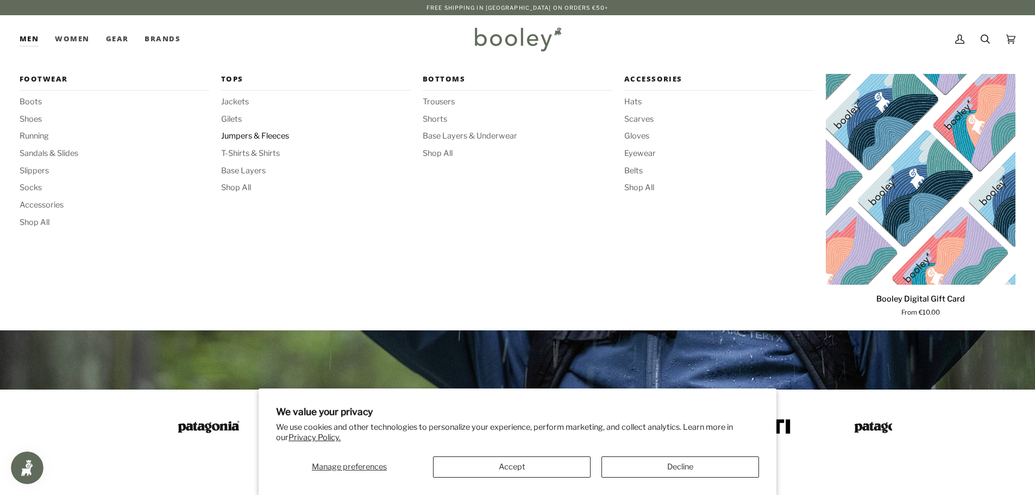  Describe the element at coordinates (316, 136) in the screenshot. I see `span: Jumpers & Fleeces` at that location.